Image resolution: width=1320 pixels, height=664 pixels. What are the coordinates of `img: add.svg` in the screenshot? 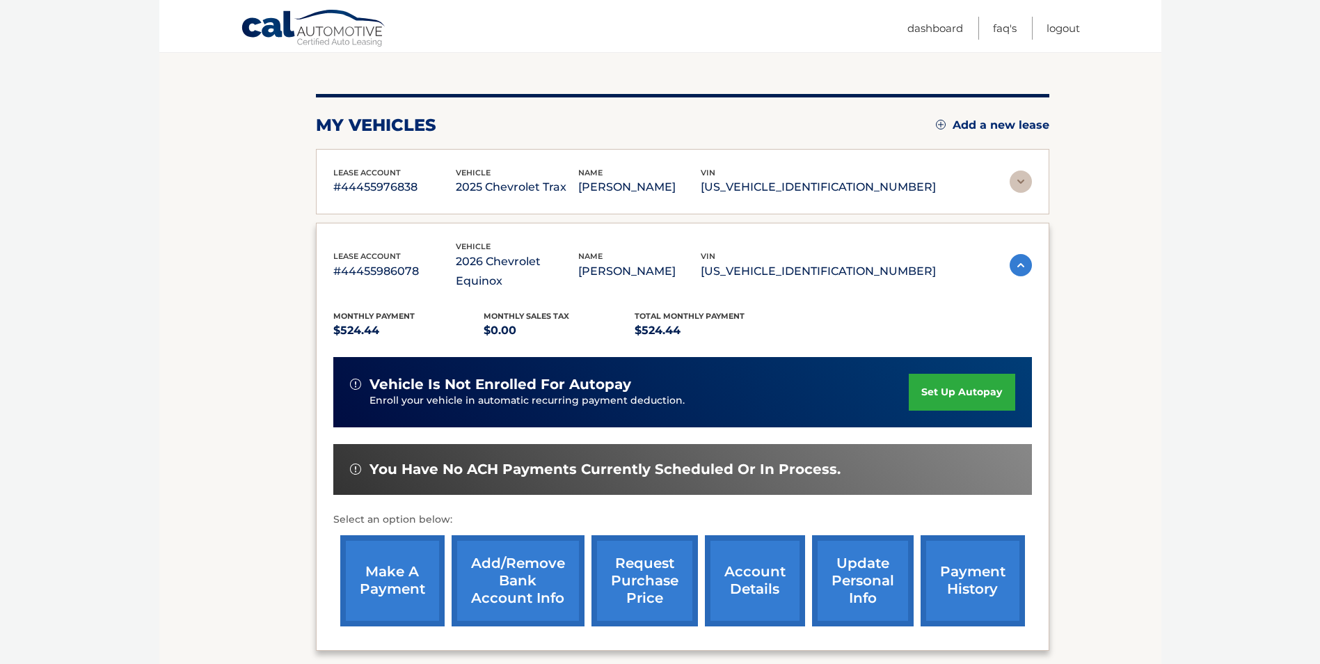 It's located at (941, 125).